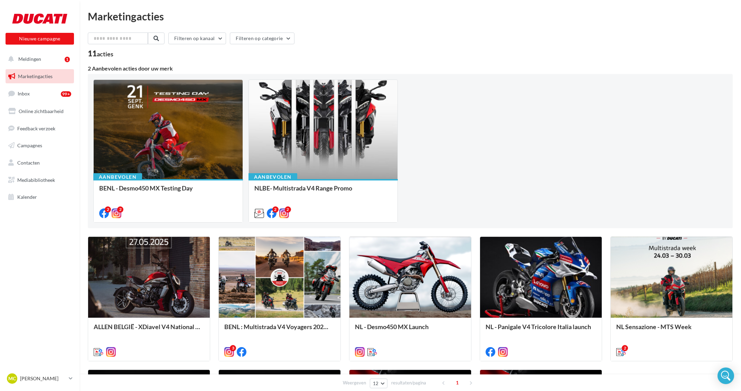 The height and width of the screenshot is (391, 741). What do you see at coordinates (149, 330) in the screenshot?
I see `div: ALLEN BELGIË - XDiavel V4 National Launch` at bounding box center [149, 330].